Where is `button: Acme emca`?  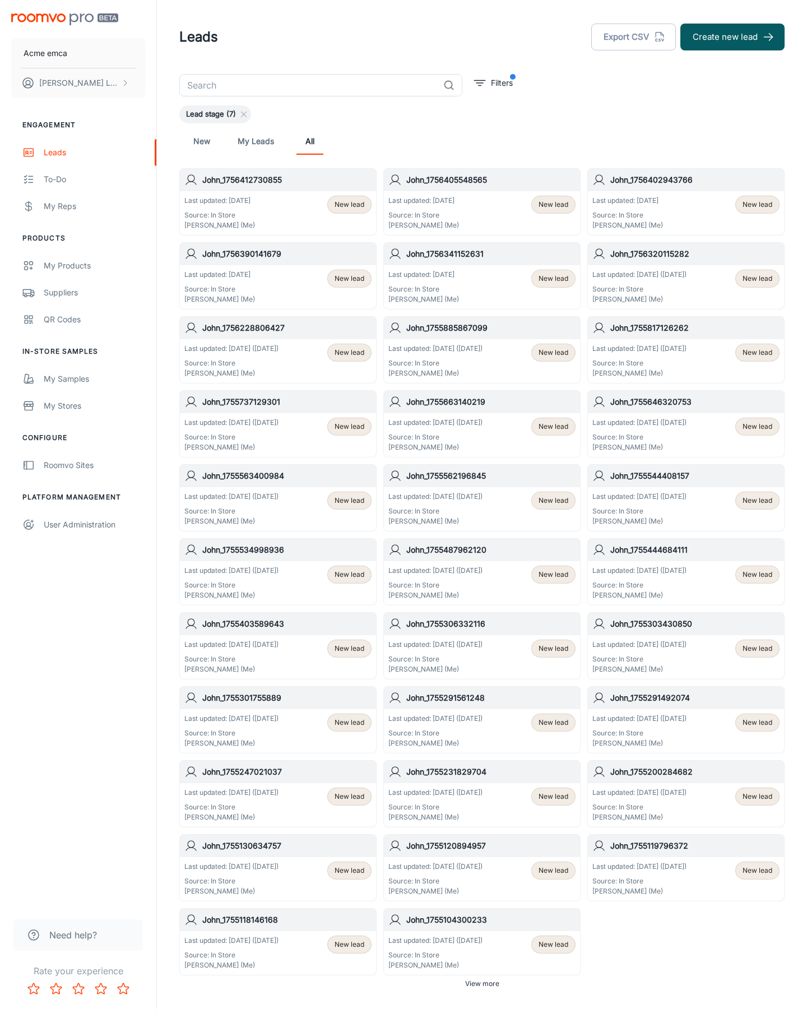 button: Acme emca is located at coordinates (78, 53).